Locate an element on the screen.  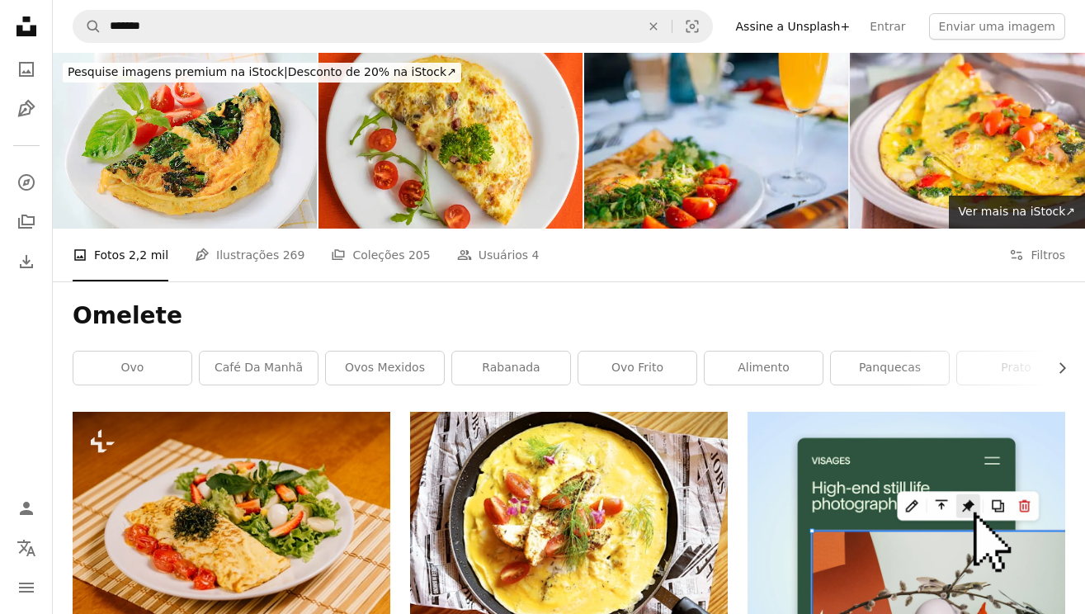
button: Pesquise na Unsplash is located at coordinates (87, 26).